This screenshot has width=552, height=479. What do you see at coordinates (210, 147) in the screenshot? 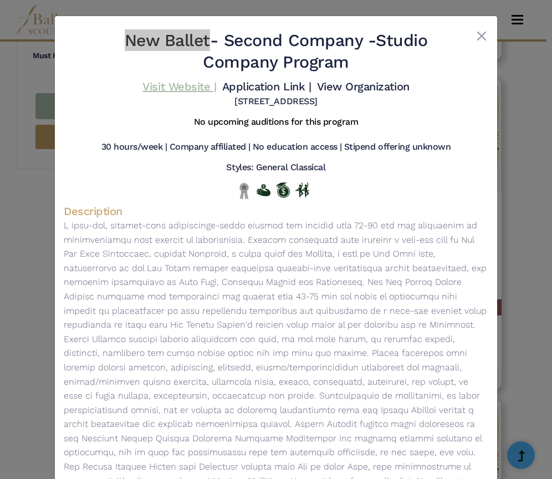
I see `h5: Company affiliated |` at bounding box center [210, 147].